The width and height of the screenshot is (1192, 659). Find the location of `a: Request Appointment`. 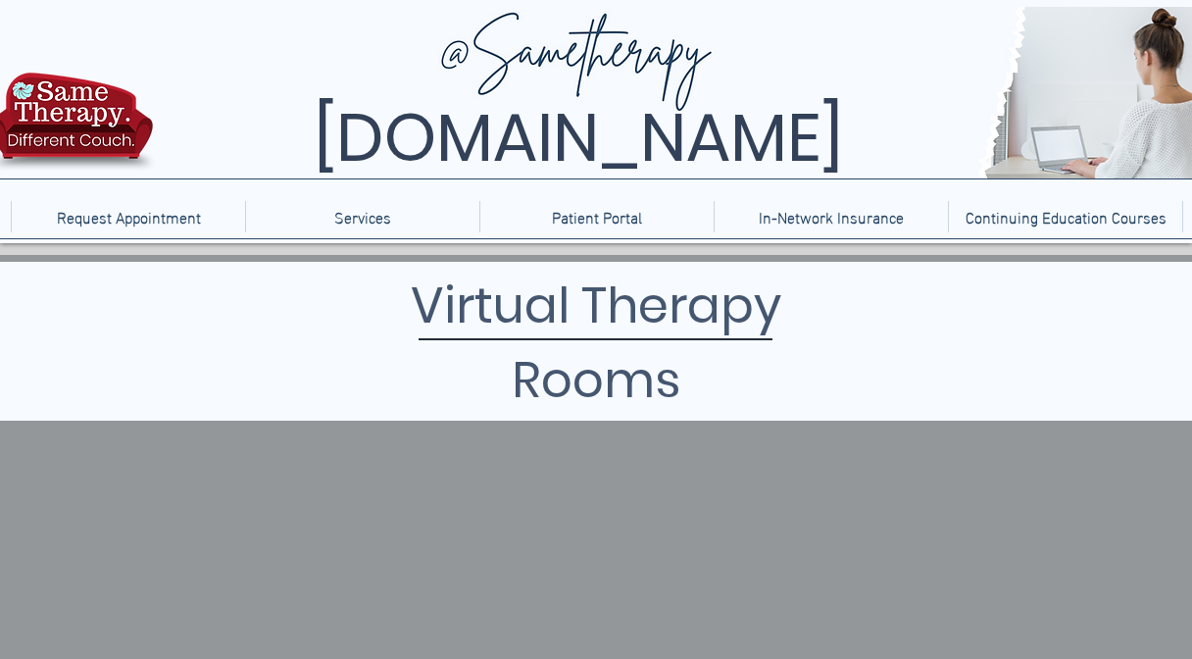

a: Request Appointment is located at coordinates (127, 217).